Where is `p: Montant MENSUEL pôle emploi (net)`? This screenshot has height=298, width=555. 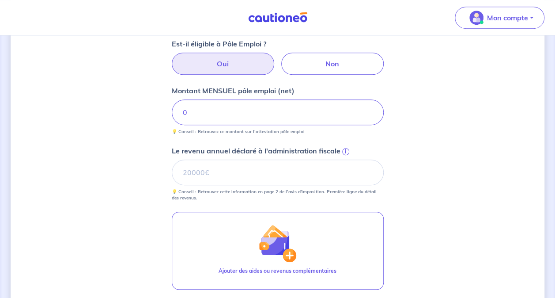
p: Montant MENSUEL pôle emploi (net) is located at coordinates (233, 91).